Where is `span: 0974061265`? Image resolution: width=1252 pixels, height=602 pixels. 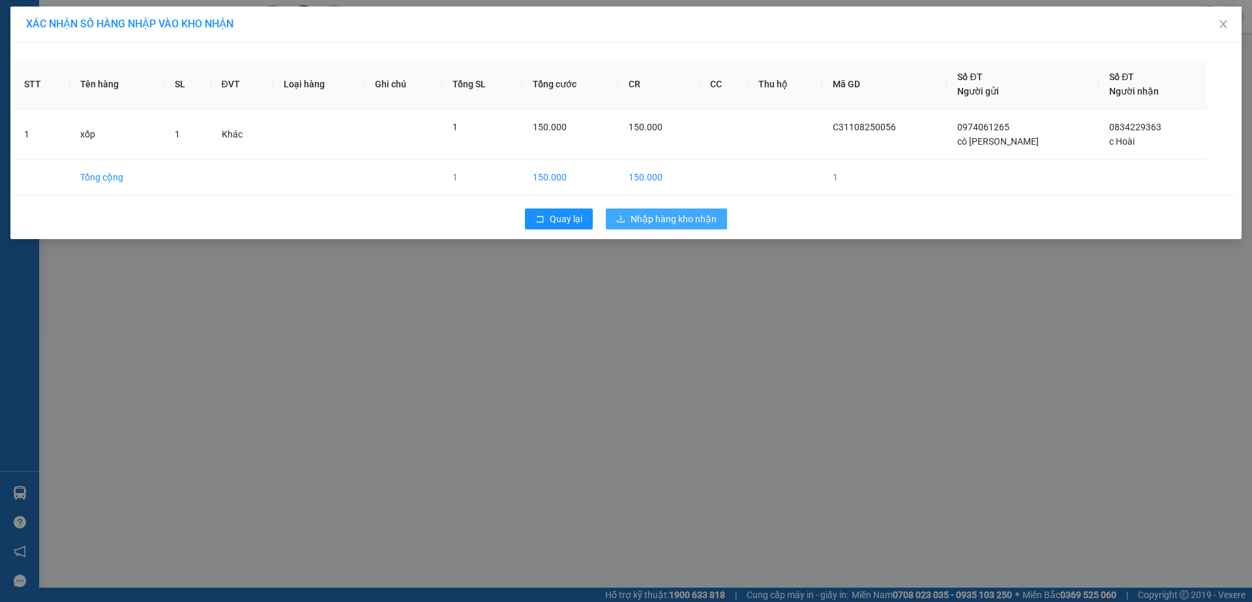
span: 0974061265 is located at coordinates (983, 127).